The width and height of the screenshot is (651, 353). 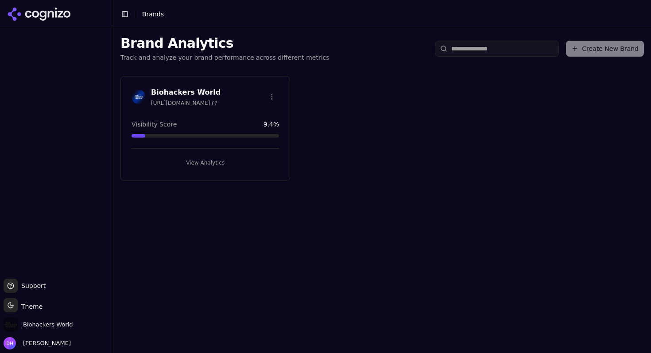 What do you see at coordinates (154, 124) in the screenshot?
I see `span: Visibility Score` at bounding box center [154, 124].